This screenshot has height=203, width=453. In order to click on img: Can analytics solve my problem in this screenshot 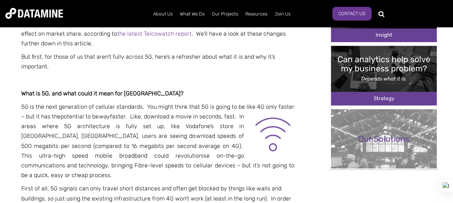, I will do `click(383, 75)`.